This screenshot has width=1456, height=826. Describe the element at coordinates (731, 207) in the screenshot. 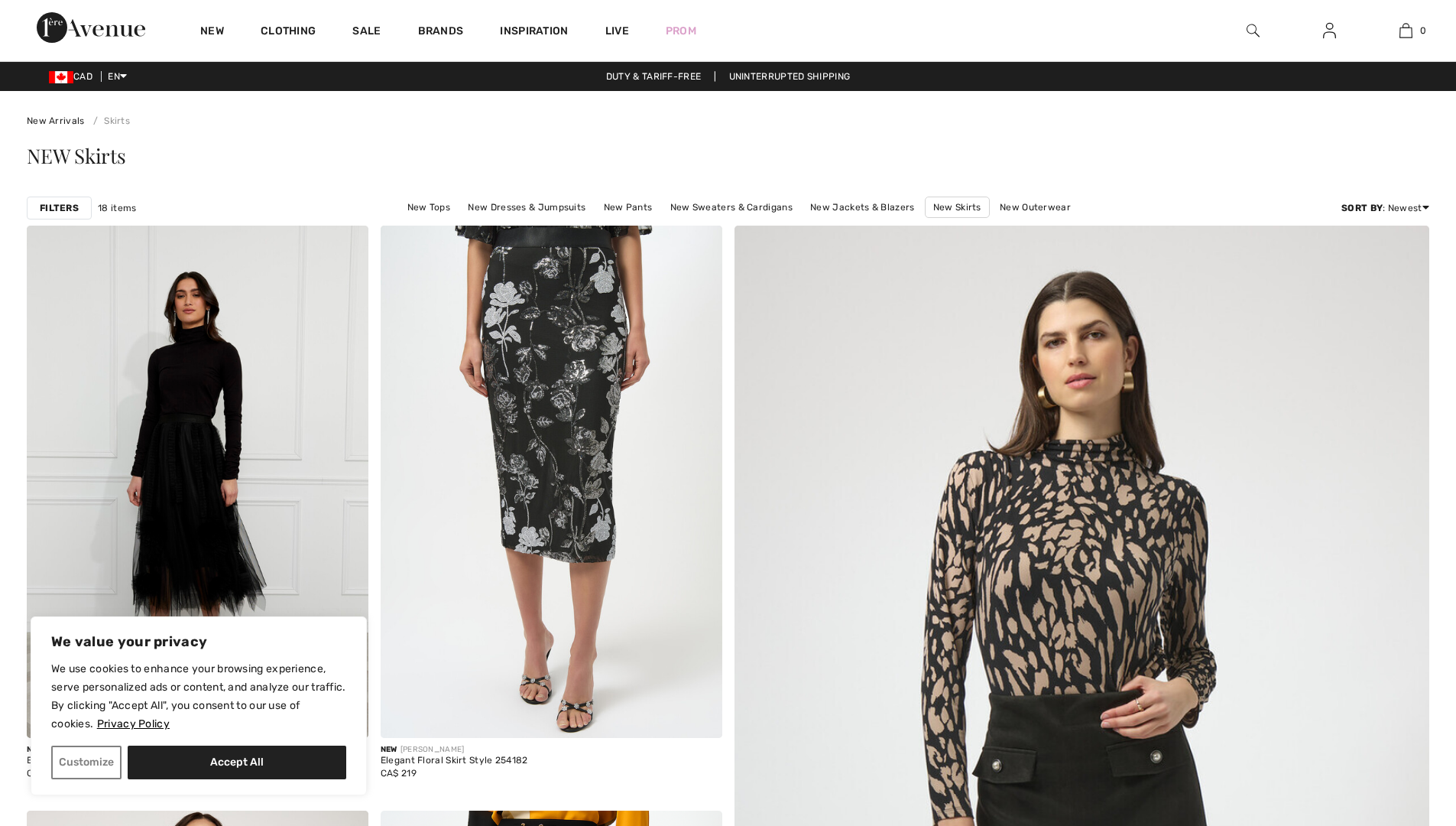

I see `a: New Sweaters & Cardigans` at that location.